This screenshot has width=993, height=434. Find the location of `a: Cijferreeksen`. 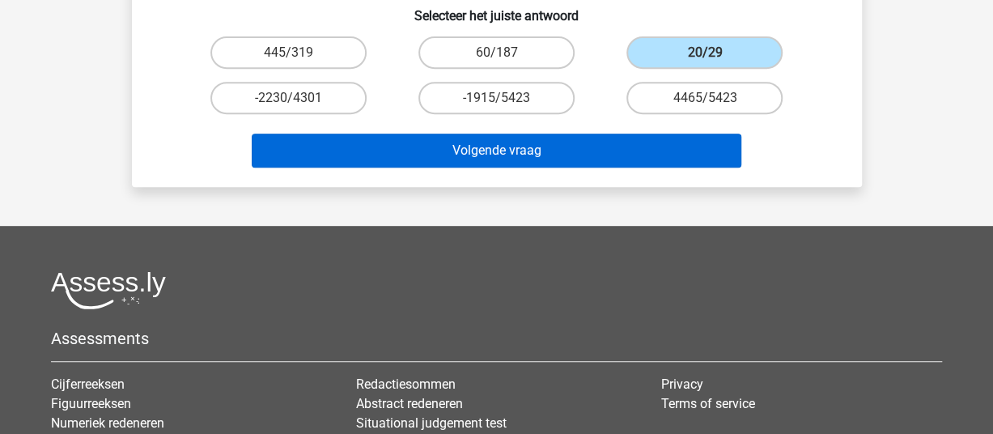

a: Cijferreeksen is located at coordinates (87, 384).